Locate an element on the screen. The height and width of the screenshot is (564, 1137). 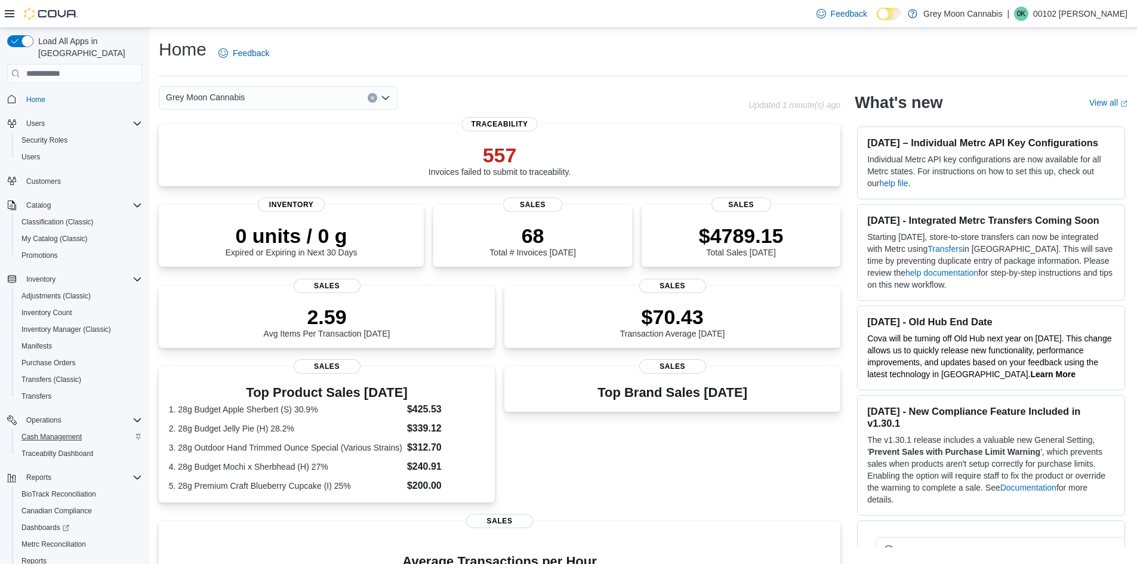
a: Traceabilty Dashboard is located at coordinates (57, 453).